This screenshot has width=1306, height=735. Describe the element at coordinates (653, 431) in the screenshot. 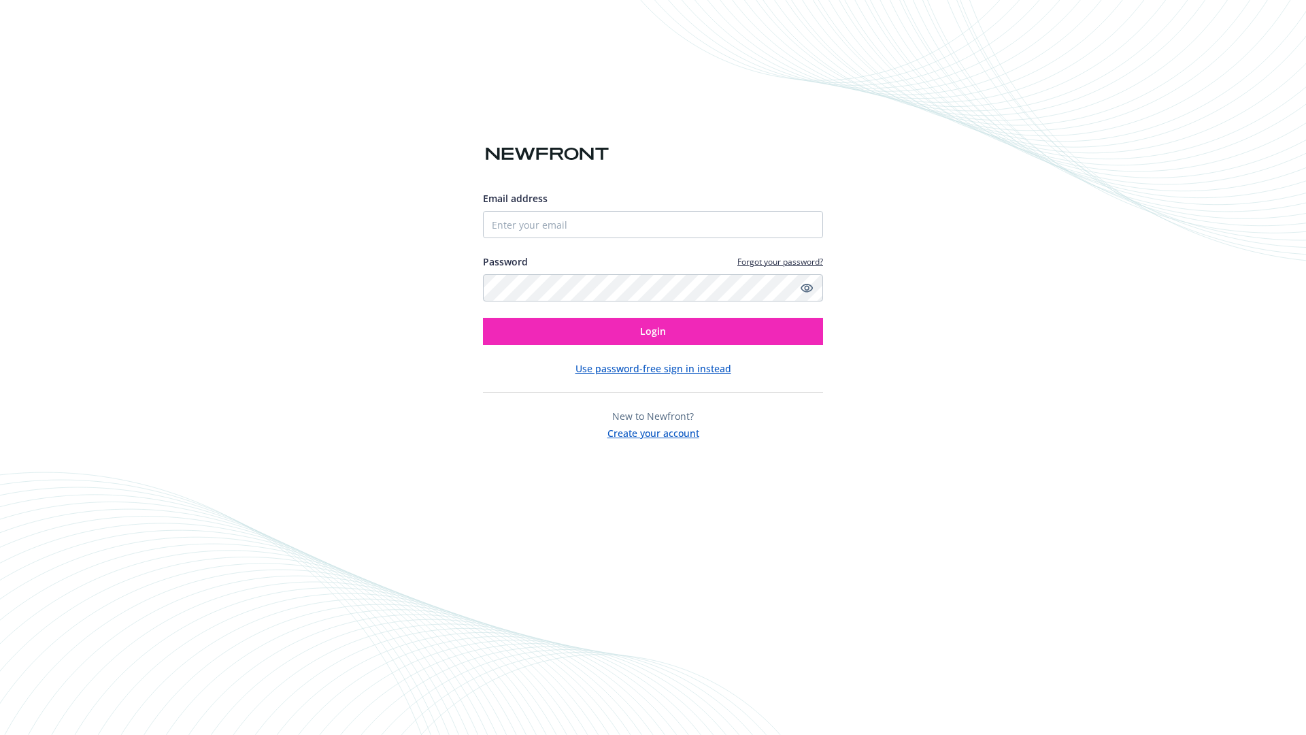

I see `button: Create your account` at that location.